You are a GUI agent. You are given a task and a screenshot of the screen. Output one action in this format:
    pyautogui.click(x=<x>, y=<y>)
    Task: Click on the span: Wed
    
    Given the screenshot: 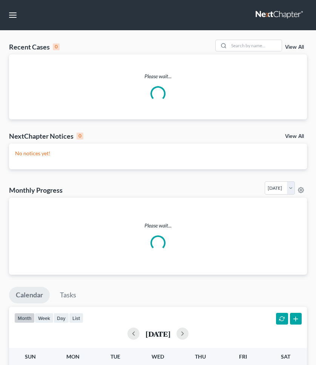 What is the action you would take?
    pyautogui.click(x=158, y=356)
    